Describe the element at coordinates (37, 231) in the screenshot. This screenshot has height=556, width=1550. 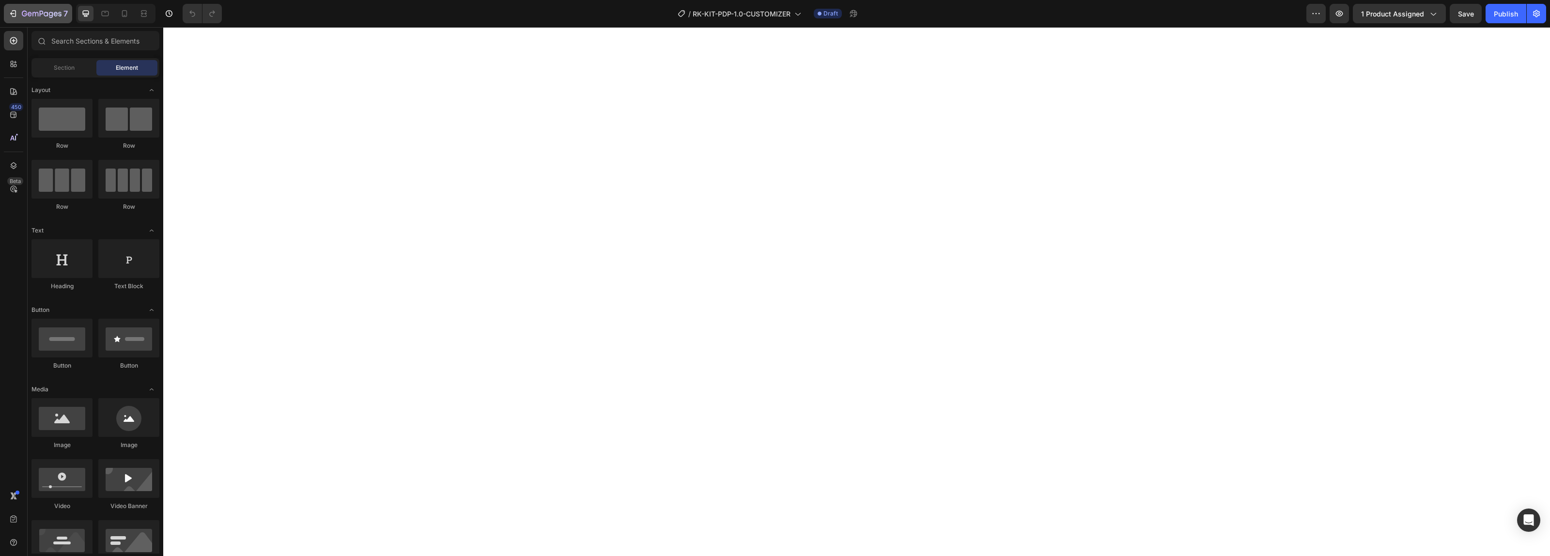
I see `span: Text` at that location.